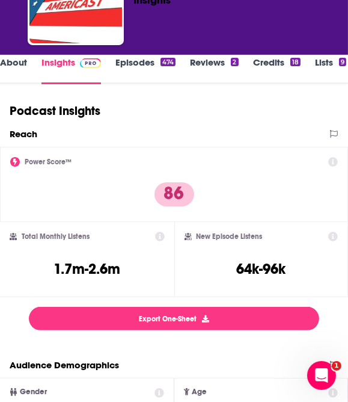 This screenshot has height=402, width=348. Describe the element at coordinates (168, 62) in the screenshot. I see `div: 474` at that location.